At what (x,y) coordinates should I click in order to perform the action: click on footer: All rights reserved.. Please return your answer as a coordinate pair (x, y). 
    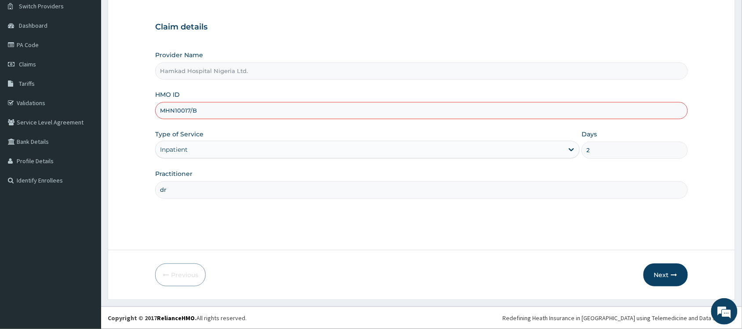
    Looking at the image, I should click on (422, 318).